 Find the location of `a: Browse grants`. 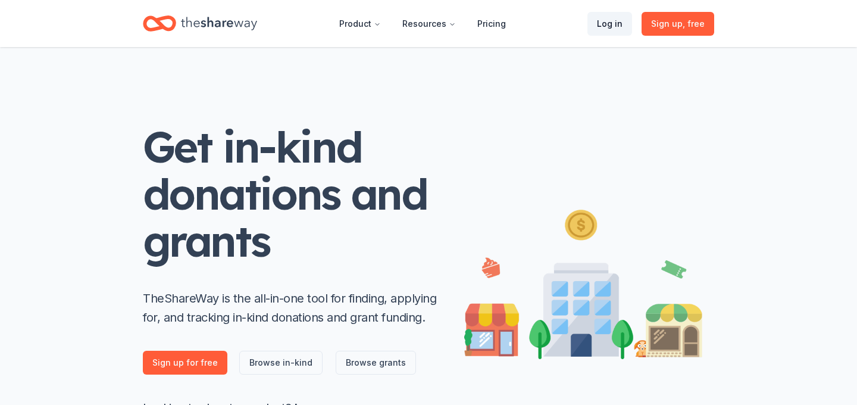

a: Browse grants is located at coordinates (376, 363).